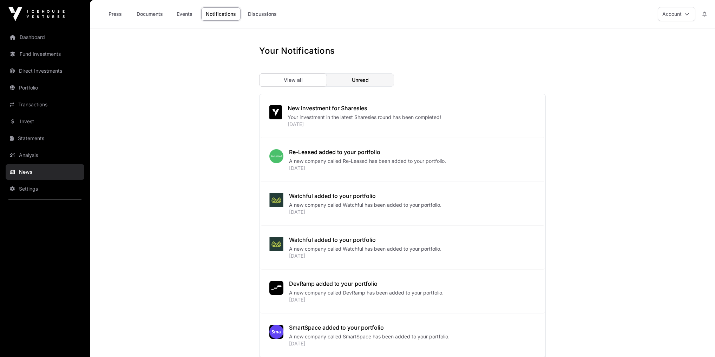 Image resolution: width=715 pixels, height=357 pixels. I want to click on a: Portfolio, so click(45, 88).